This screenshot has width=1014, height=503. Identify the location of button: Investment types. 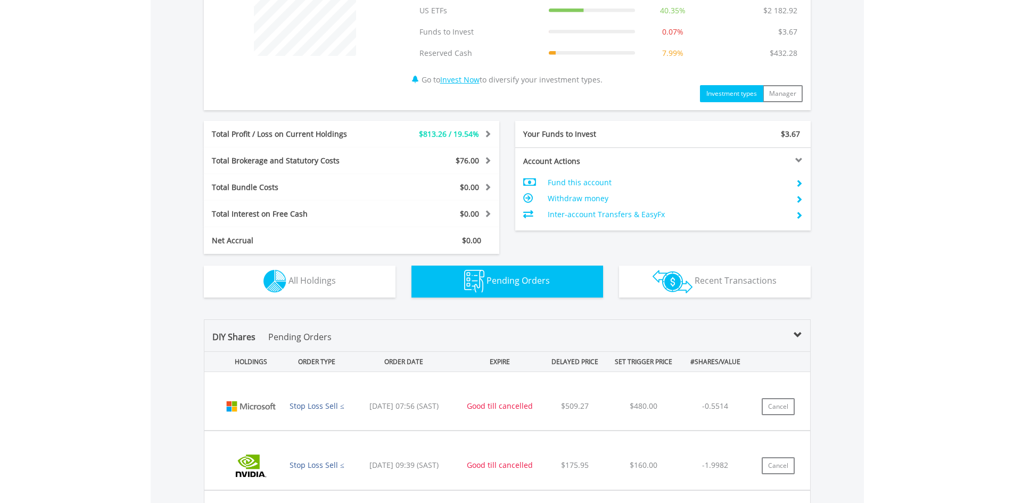
(732, 94).